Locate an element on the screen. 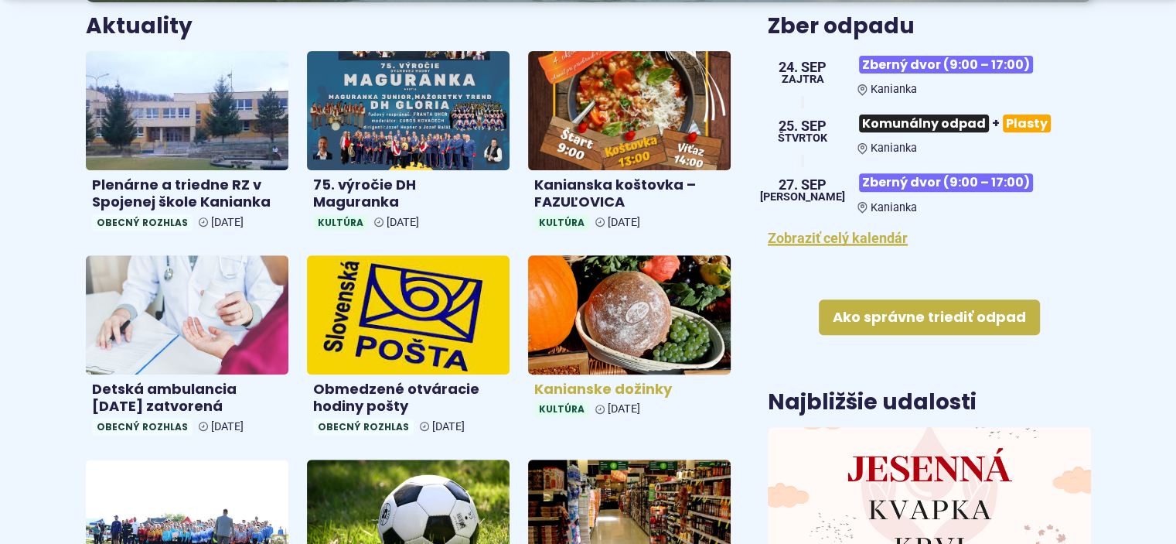  a: Komunálny odpad+Plasty Kanianka 25. sep štvrtok is located at coordinates (929, 131).